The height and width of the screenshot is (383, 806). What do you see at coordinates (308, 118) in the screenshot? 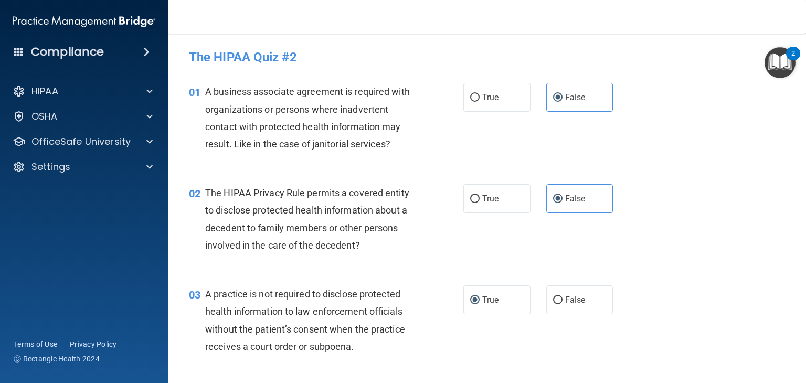
I see `span: A business associate agreement is required with organizations or persons where inadvertent contac...` at bounding box center [308, 118].